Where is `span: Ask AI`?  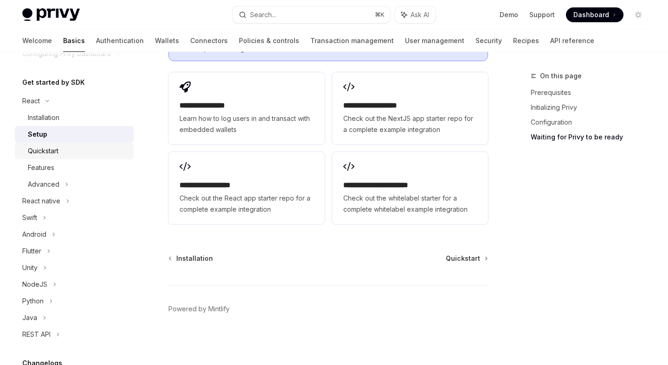
span: Ask AI is located at coordinates (420, 15).